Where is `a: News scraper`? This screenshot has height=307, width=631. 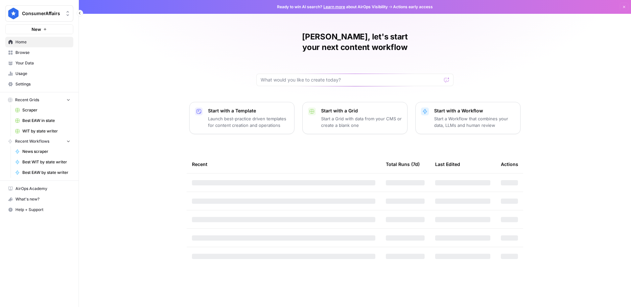 a: News scraper is located at coordinates (43, 152).